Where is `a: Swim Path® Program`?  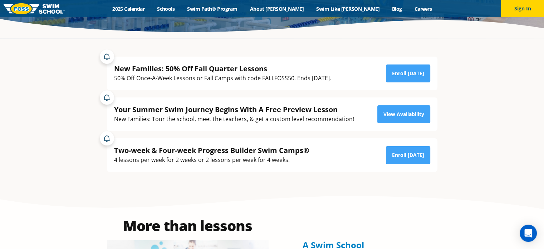
a: Swim Path® Program is located at coordinates (212, 9).